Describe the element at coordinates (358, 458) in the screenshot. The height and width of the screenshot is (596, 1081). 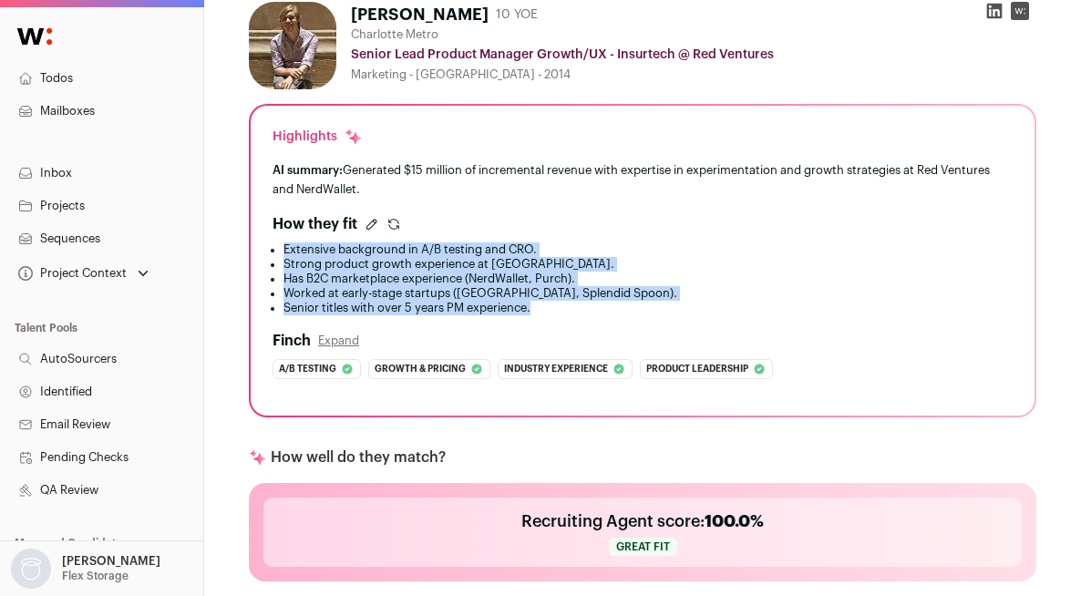
I see `p: How well do they match?` at that location.